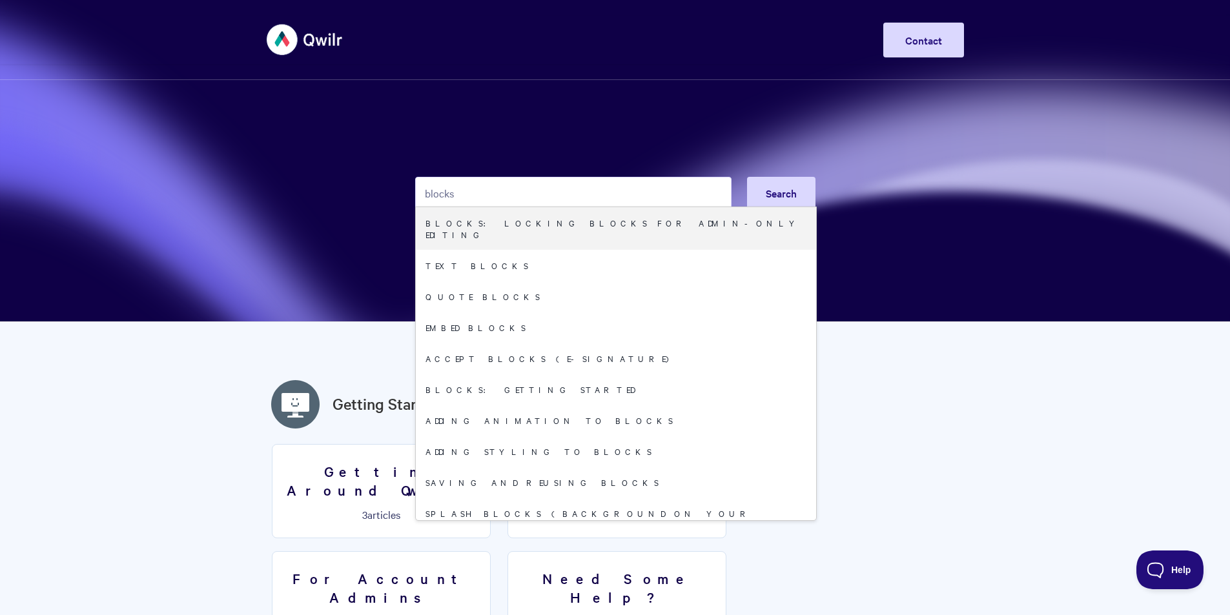 This screenshot has height=615, width=1230. I want to click on a: Saving and reusing Blocks, so click(616, 482).